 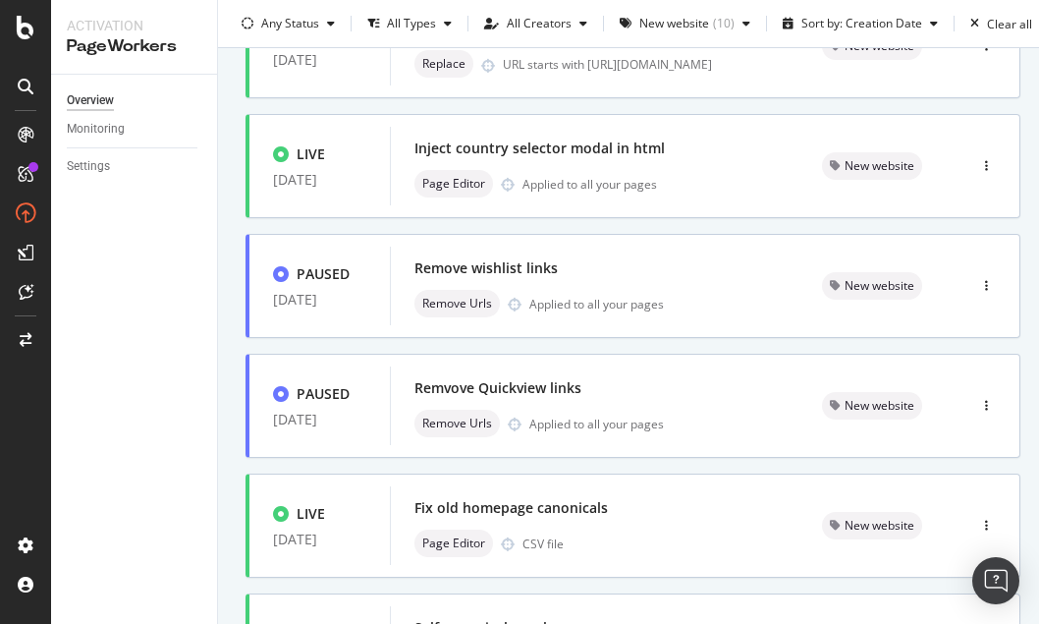 I want to click on button: Any Status, so click(x=288, y=24).